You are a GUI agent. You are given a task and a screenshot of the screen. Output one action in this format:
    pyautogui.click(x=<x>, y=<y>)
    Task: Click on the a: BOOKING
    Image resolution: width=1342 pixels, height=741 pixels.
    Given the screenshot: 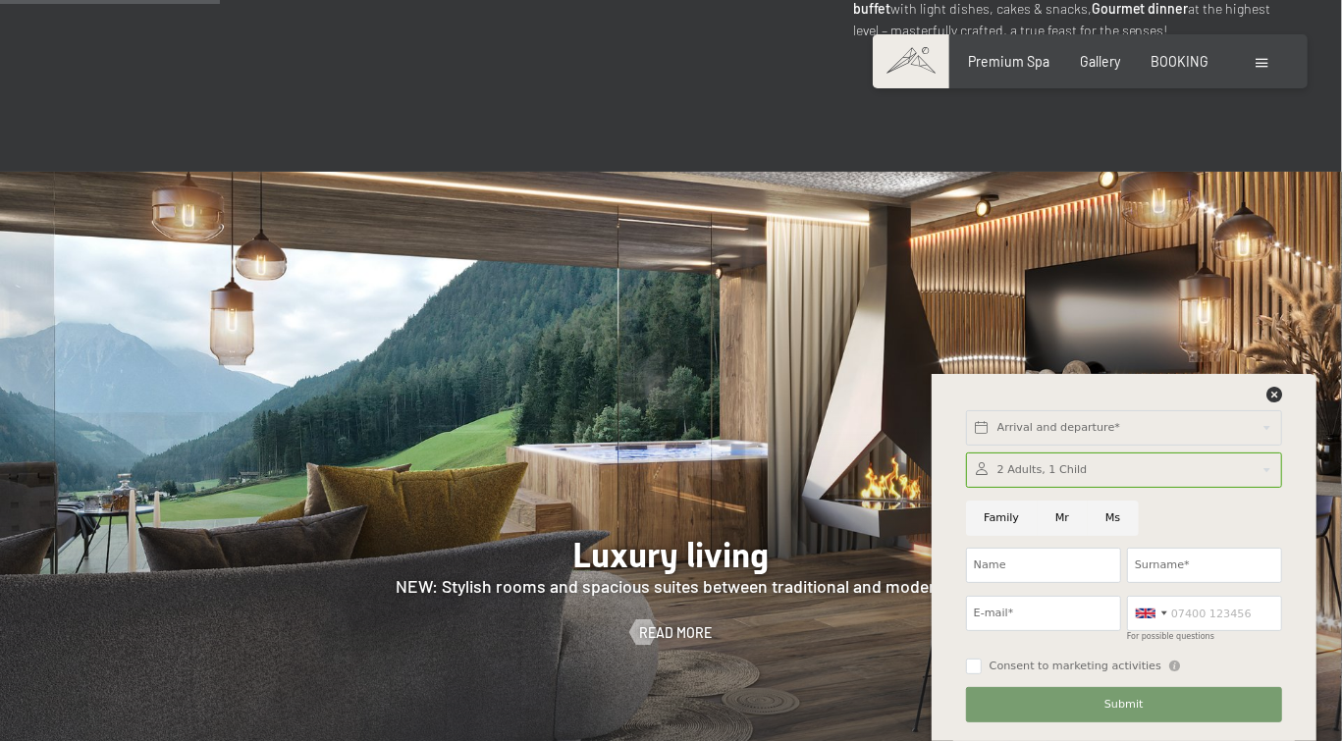 What is the action you would take?
    pyautogui.click(x=1179, y=61)
    